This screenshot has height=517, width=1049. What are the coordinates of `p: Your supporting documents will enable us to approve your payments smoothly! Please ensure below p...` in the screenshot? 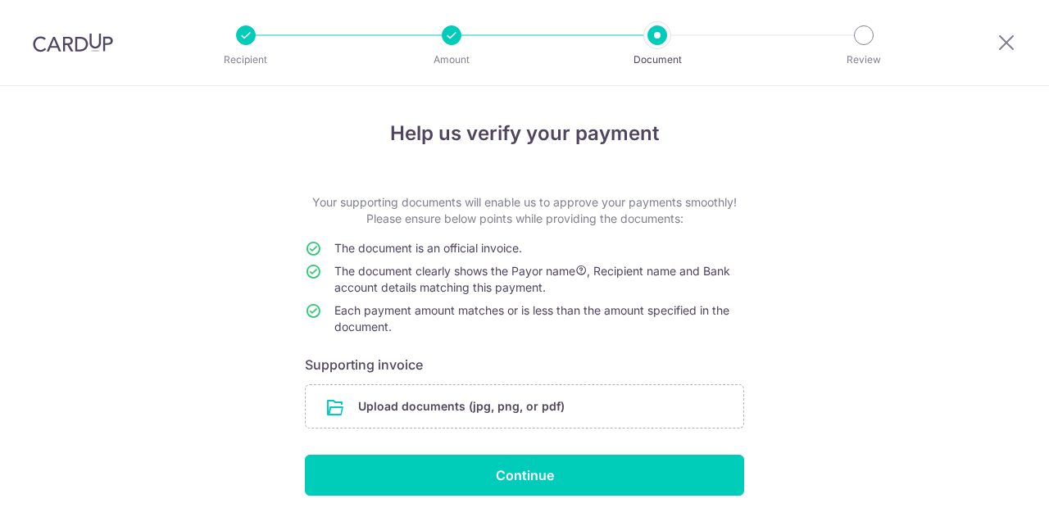 It's located at (525, 211).